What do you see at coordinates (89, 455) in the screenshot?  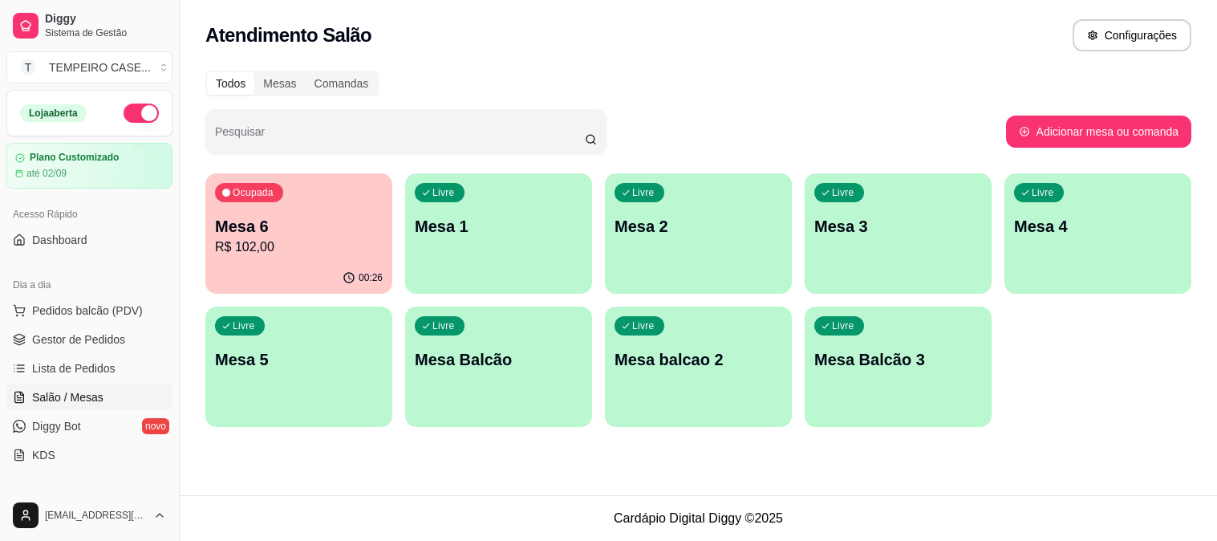 I see `a: KDS` at bounding box center [89, 455].